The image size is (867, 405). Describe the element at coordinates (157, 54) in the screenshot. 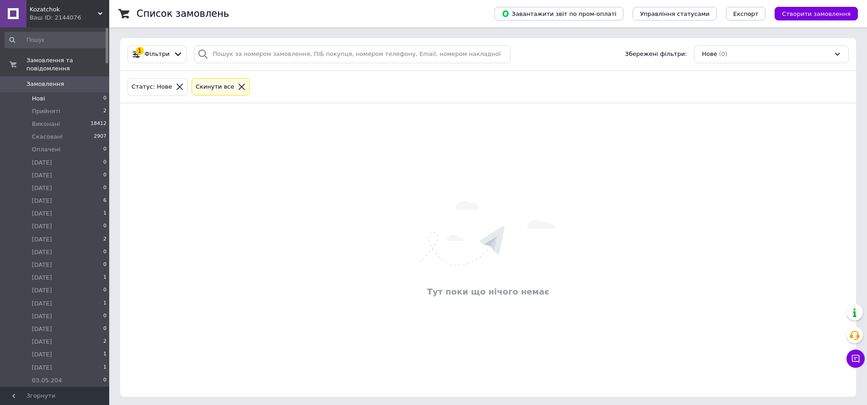

I see `span: Фільтри` at that location.